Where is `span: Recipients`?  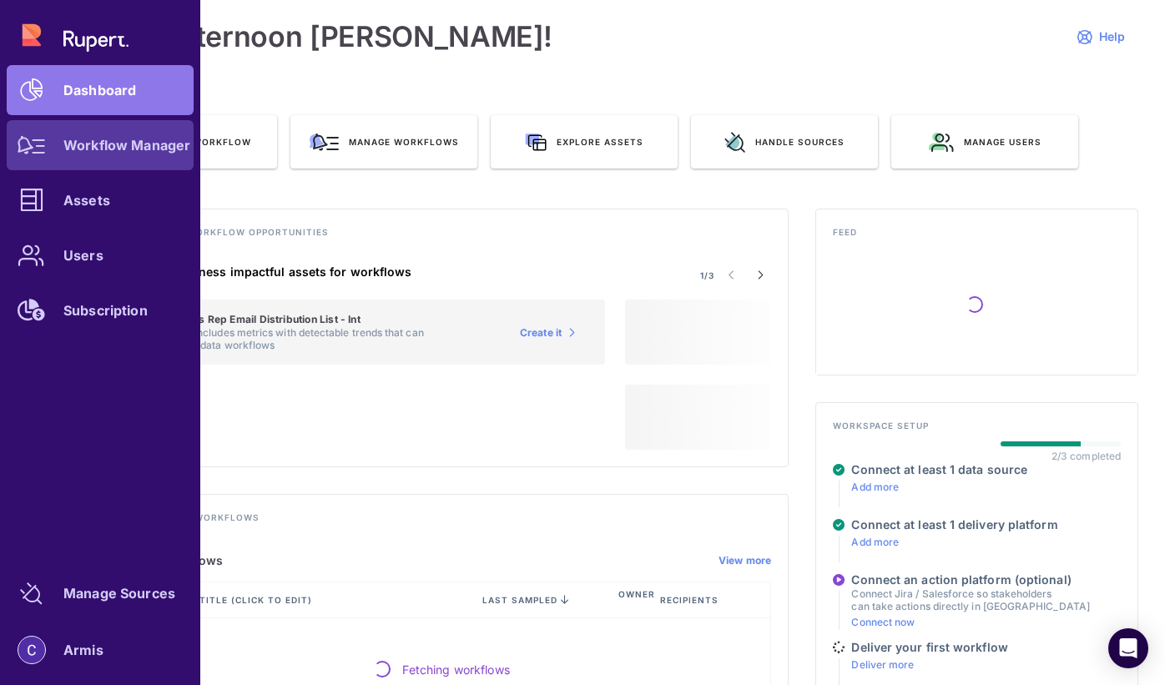
span: Recipients is located at coordinates (691, 600).